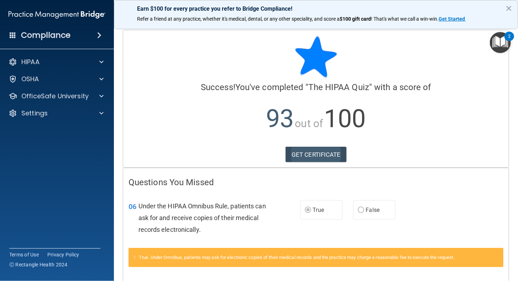 The image size is (518, 281). Describe the element at coordinates (316, 155) in the screenshot. I see `a: GET CERTIFICATE` at that location.